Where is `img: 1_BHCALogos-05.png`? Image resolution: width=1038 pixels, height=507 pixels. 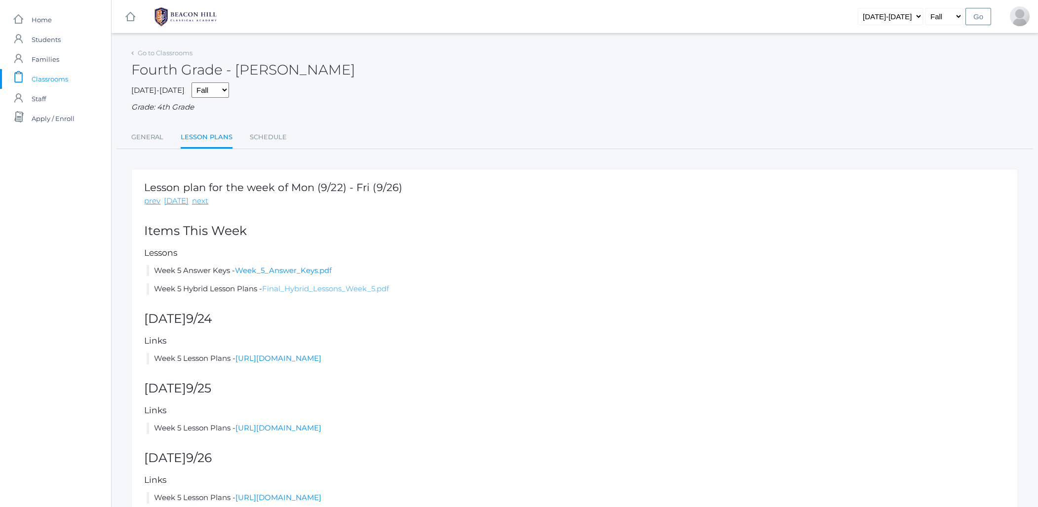 img: 1_BHCALogos-05.png is located at coordinates (186, 17).